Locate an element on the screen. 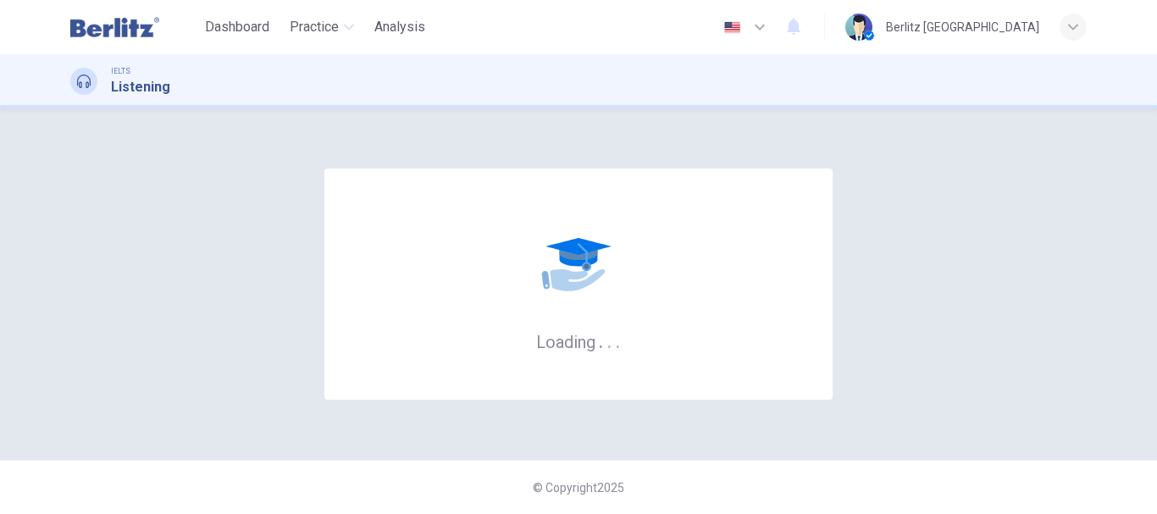 Image resolution: width=1157 pixels, height=514 pixels. img: Berlitz Latam logo is located at coordinates (114, 27).